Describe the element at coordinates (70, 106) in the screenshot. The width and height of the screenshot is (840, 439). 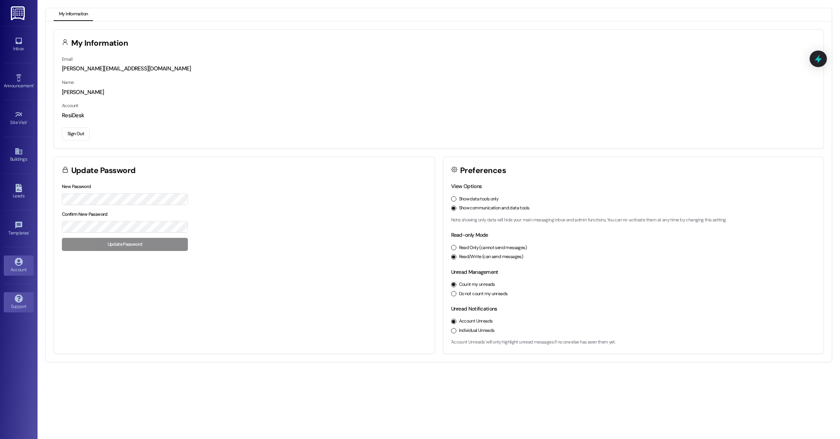
I see `label: Account` at that location.